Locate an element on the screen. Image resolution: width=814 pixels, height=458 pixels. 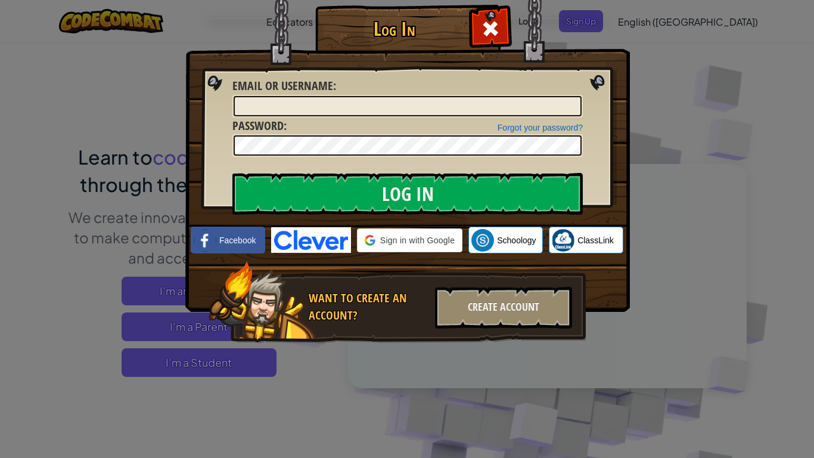
img: classlink-logo-small.png is located at coordinates (563, 240).